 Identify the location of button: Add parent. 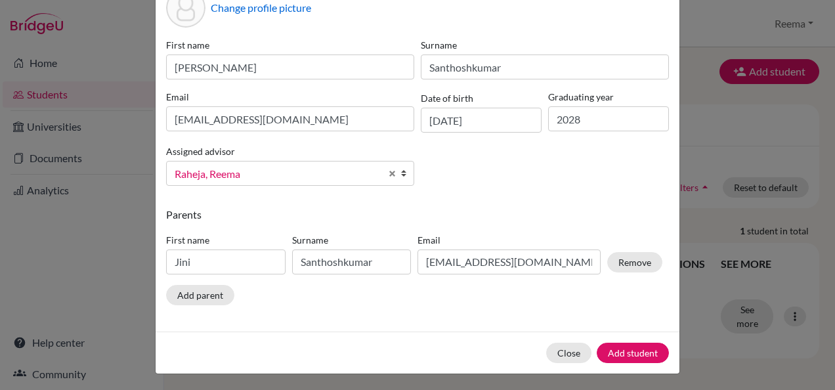
(200, 295).